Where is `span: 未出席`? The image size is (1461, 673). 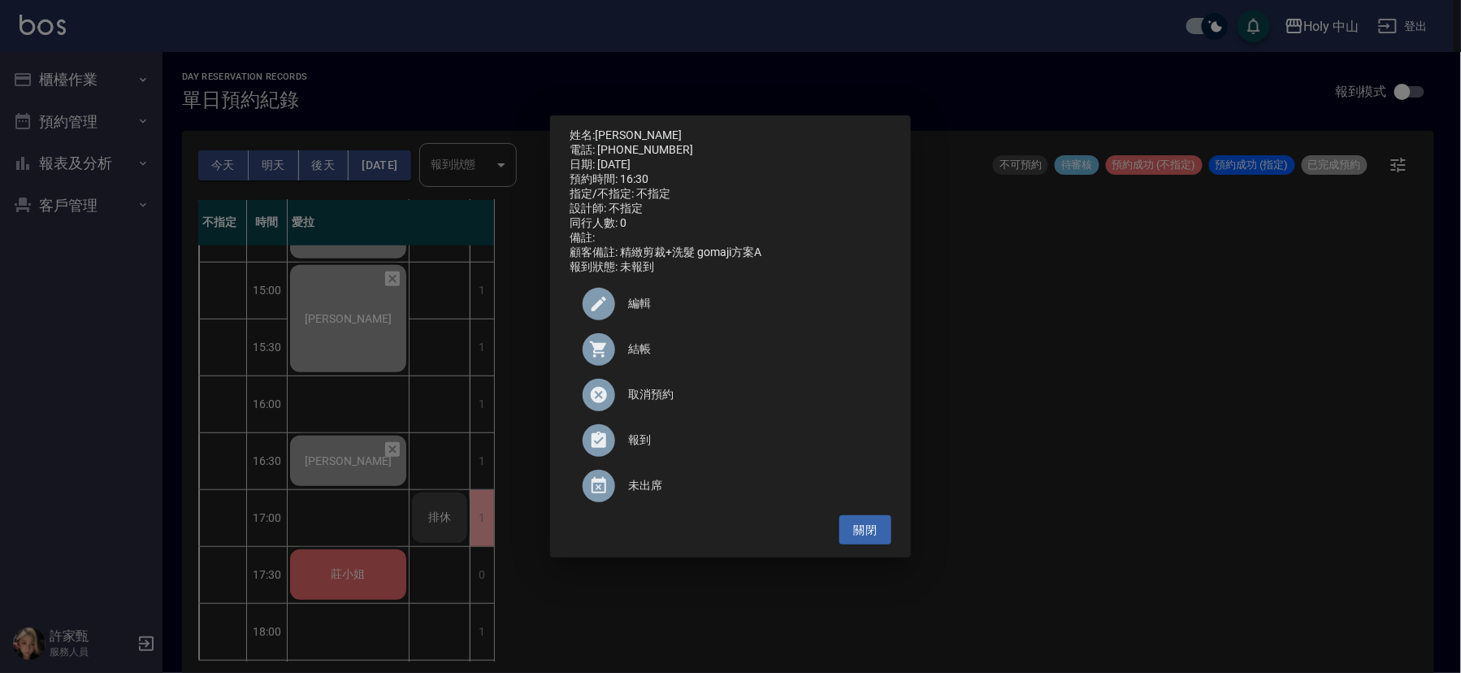 span: 未出席 is located at coordinates (753, 485).